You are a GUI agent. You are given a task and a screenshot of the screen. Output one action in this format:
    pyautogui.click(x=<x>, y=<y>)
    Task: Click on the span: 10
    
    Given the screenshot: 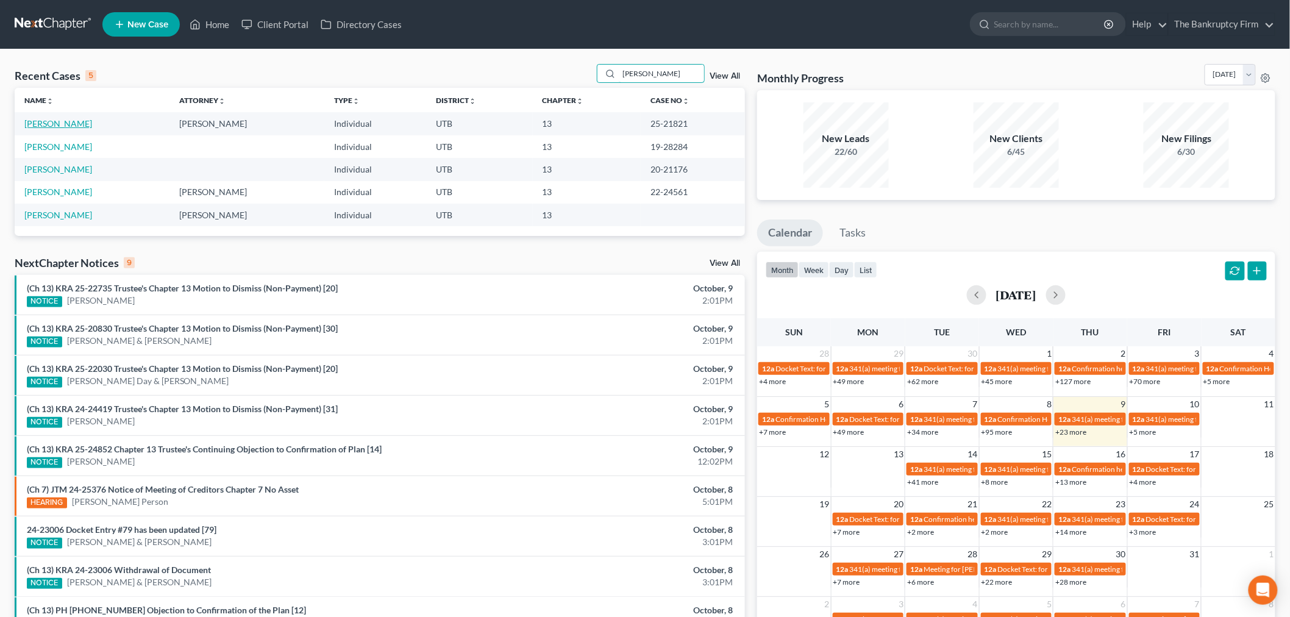 What is the action you would take?
    pyautogui.click(x=1195, y=404)
    